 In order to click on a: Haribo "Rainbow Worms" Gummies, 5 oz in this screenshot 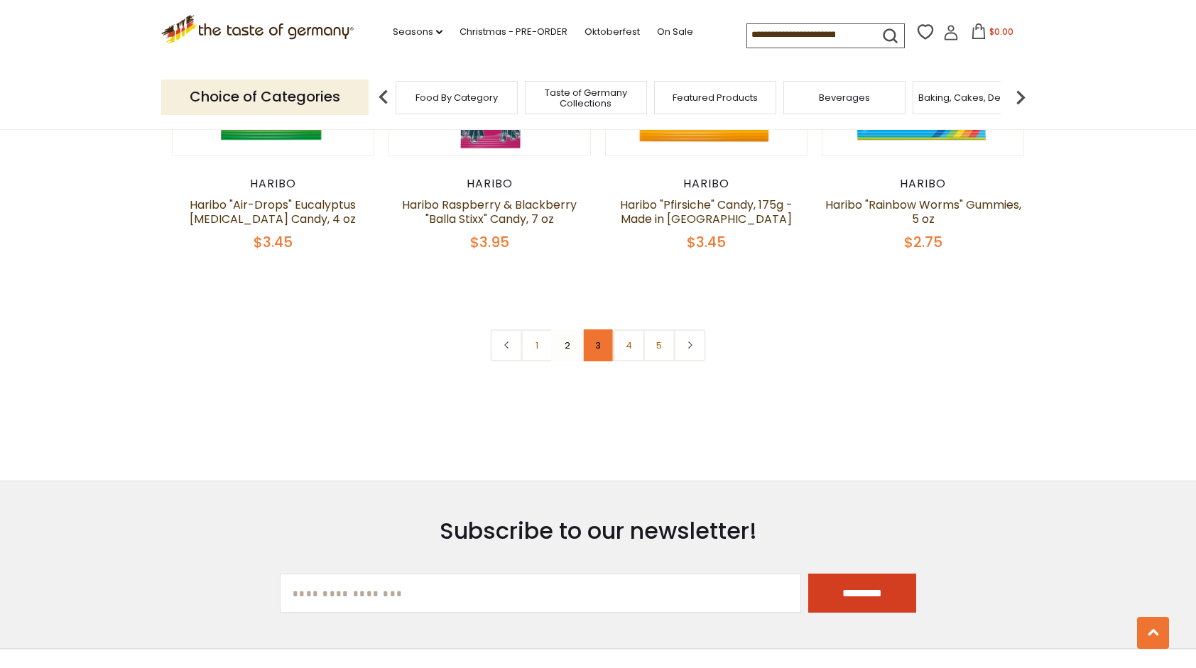, I will do `click(923, 212)`.